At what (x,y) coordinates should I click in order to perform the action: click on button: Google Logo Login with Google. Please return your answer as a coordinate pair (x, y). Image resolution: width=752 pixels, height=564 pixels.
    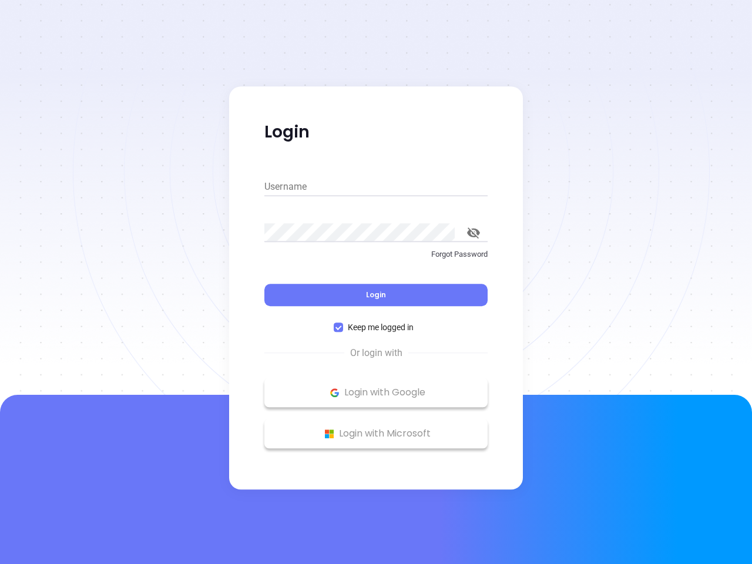
    Looking at the image, I should click on (376, 393).